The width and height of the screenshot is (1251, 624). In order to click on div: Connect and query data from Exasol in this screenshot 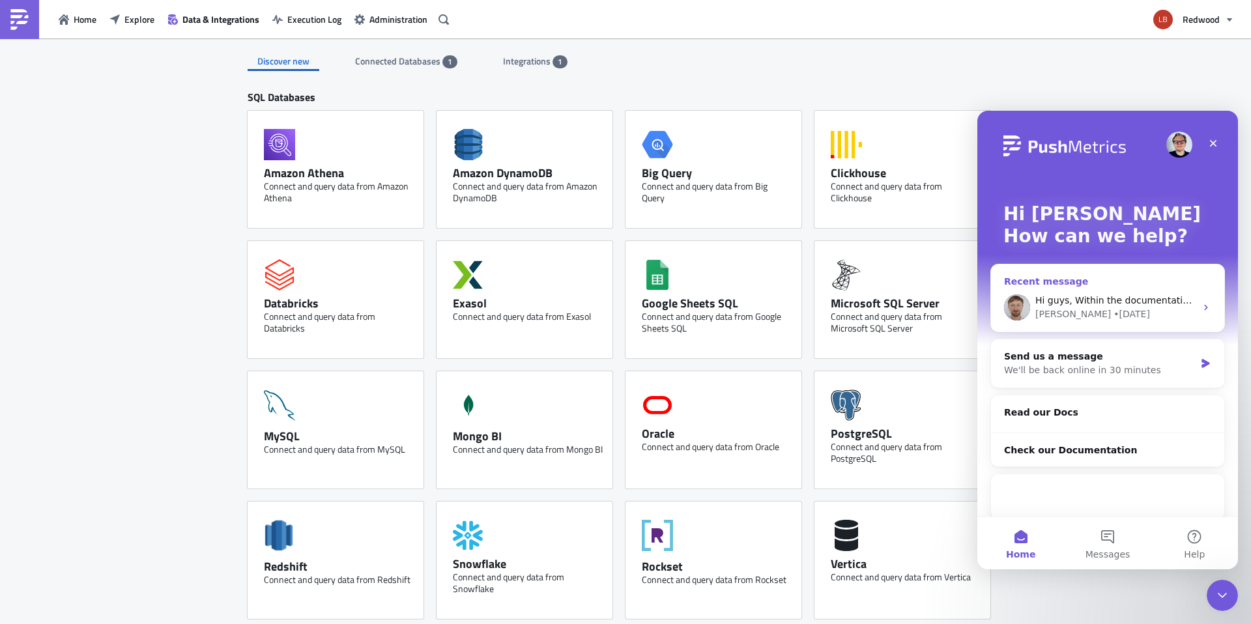, I will do `click(528, 317)`.